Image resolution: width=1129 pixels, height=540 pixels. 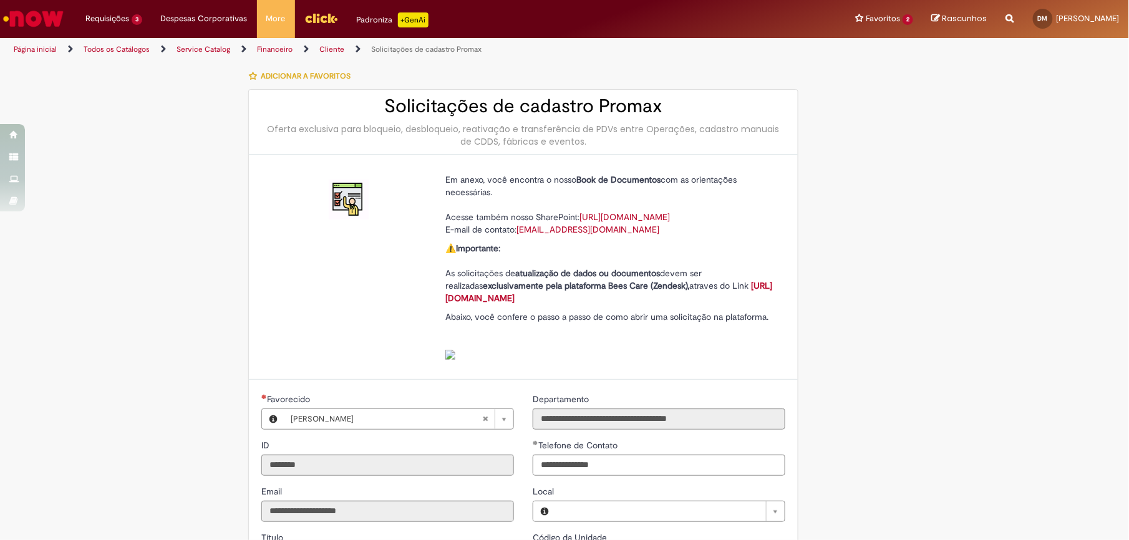 I want to click on span: Requisições, so click(x=107, y=19).